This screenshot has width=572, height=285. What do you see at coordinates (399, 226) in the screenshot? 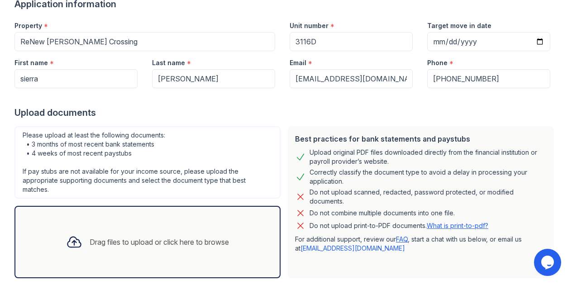
I see `p: Do not upload print-to-PDF documents.` at bounding box center [399, 226].